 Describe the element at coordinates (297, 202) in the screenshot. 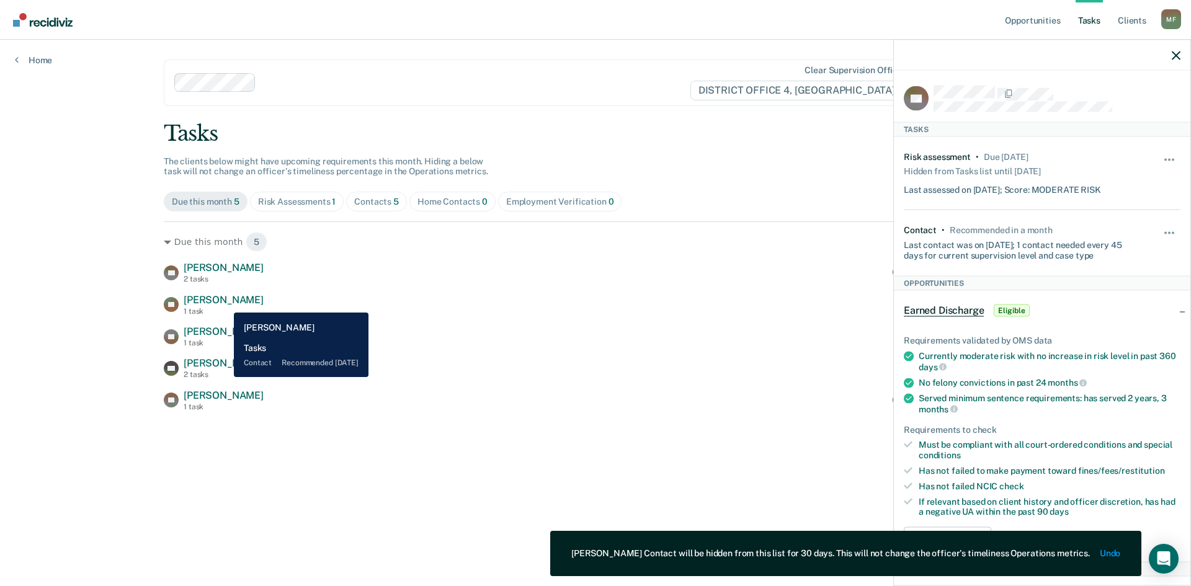

I see `div: Risk Assessments` at that location.